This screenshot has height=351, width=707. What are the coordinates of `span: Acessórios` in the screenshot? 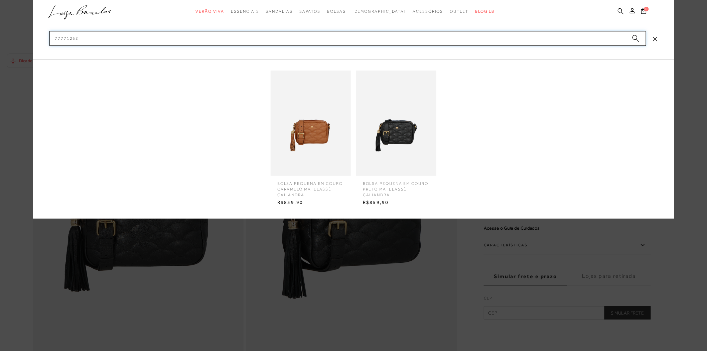 It's located at (428, 11).